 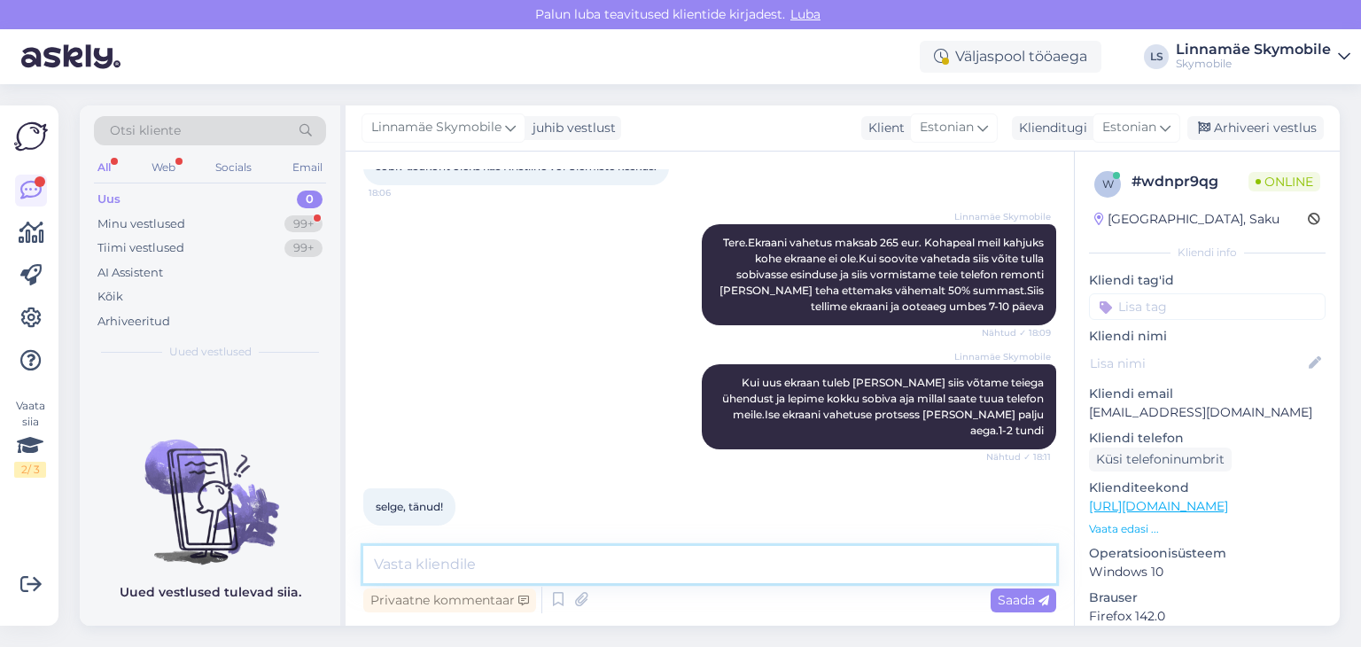 What do you see at coordinates (308, 168) in the screenshot?
I see `div: Email` at bounding box center [308, 168].